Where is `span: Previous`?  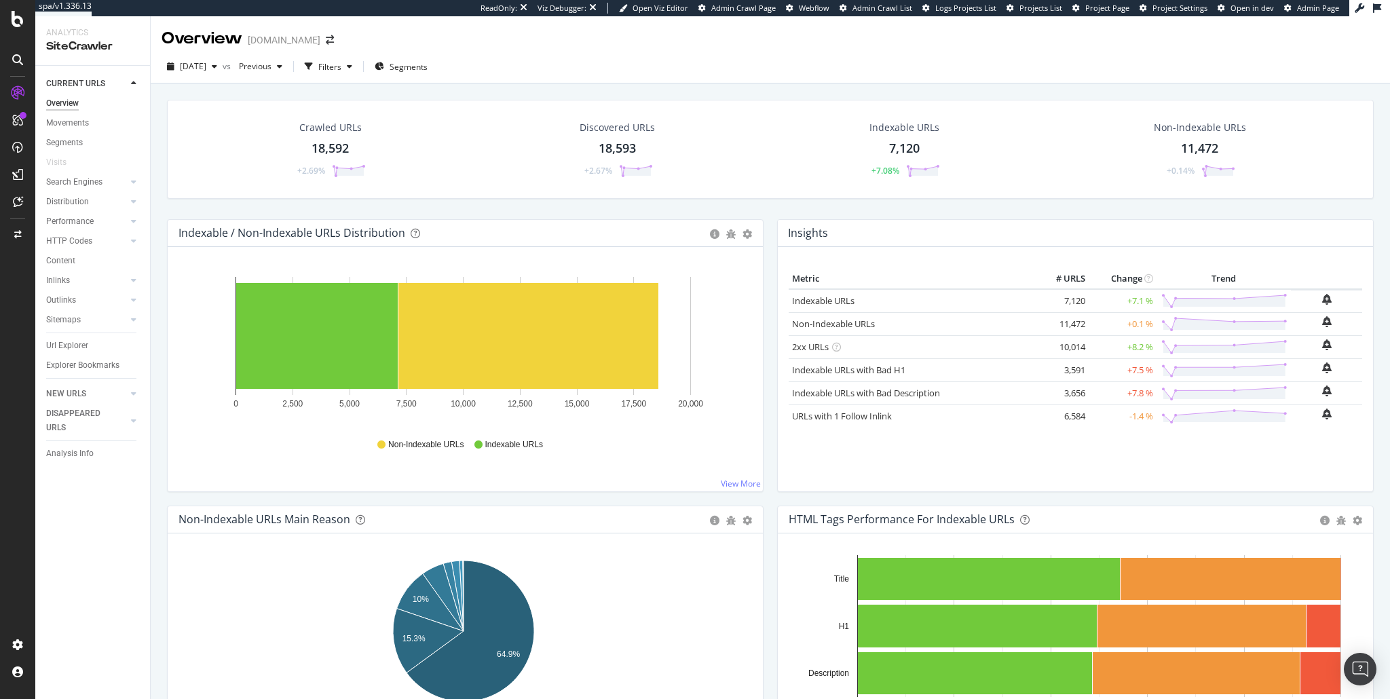
span: Previous is located at coordinates (253, 66).